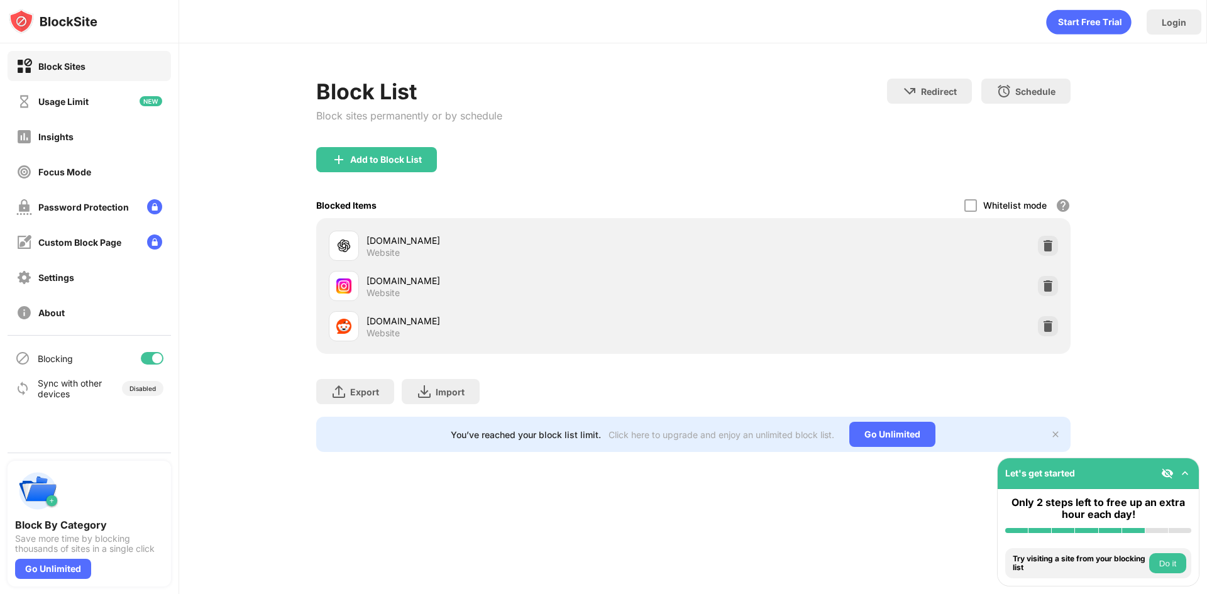 The width and height of the screenshot is (1207, 594). What do you see at coordinates (24, 312) in the screenshot?
I see `img: about-off.svg` at bounding box center [24, 312].